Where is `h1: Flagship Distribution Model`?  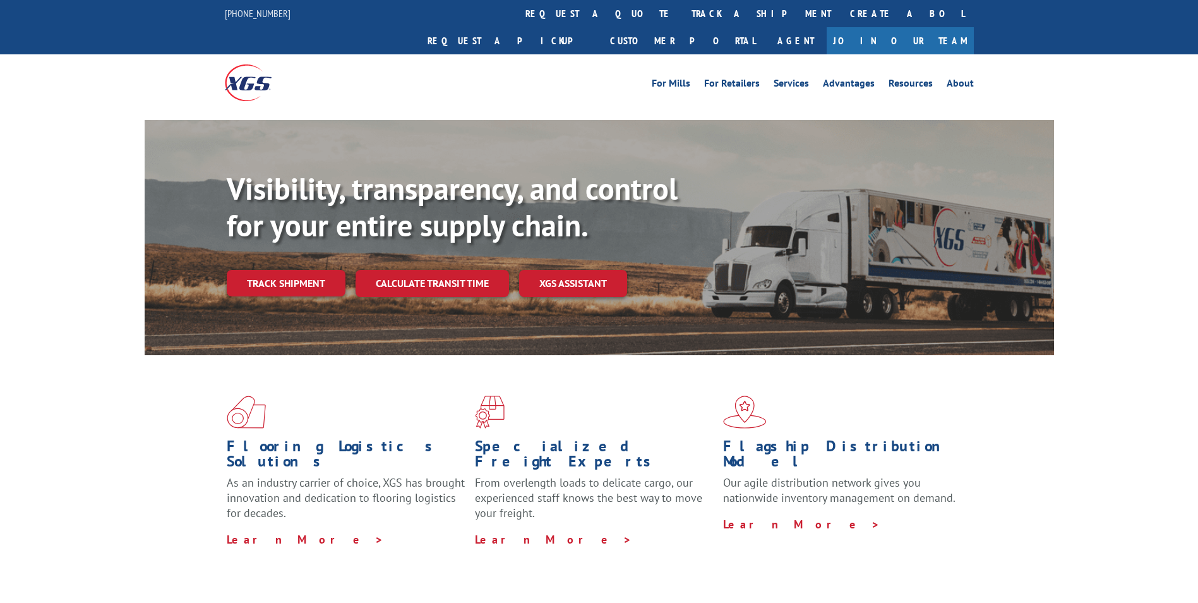 h1: Flagship Distribution Model is located at coordinates (843, 457).